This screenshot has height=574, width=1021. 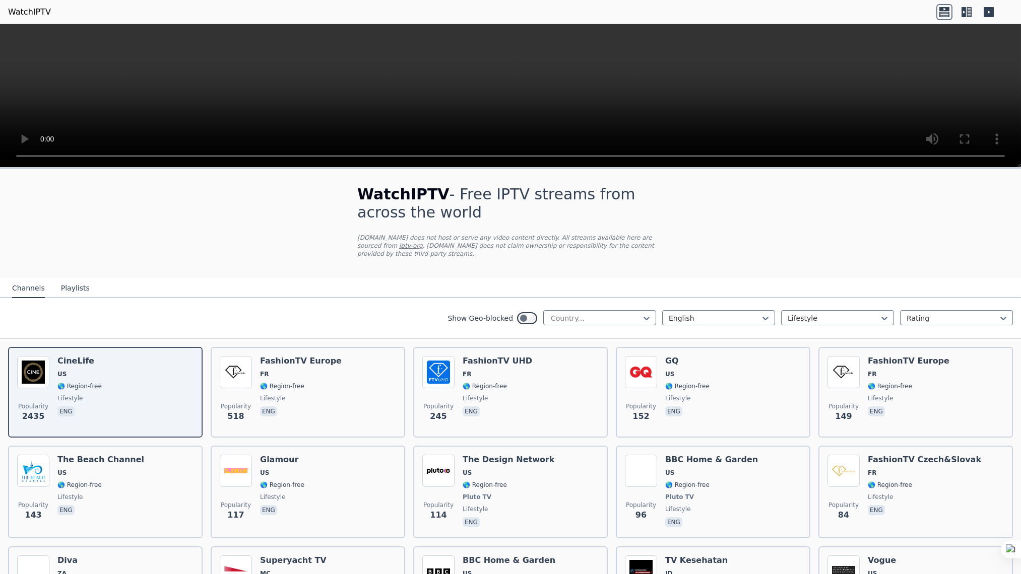 What do you see at coordinates (924, 460) in the screenshot?
I see `h6: FashionTV Czech&Slovak` at bounding box center [924, 460].